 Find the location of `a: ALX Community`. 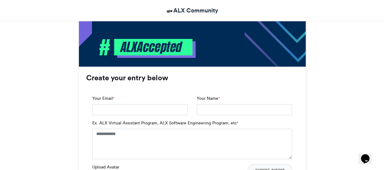

a: ALX Community is located at coordinates (192, 10).